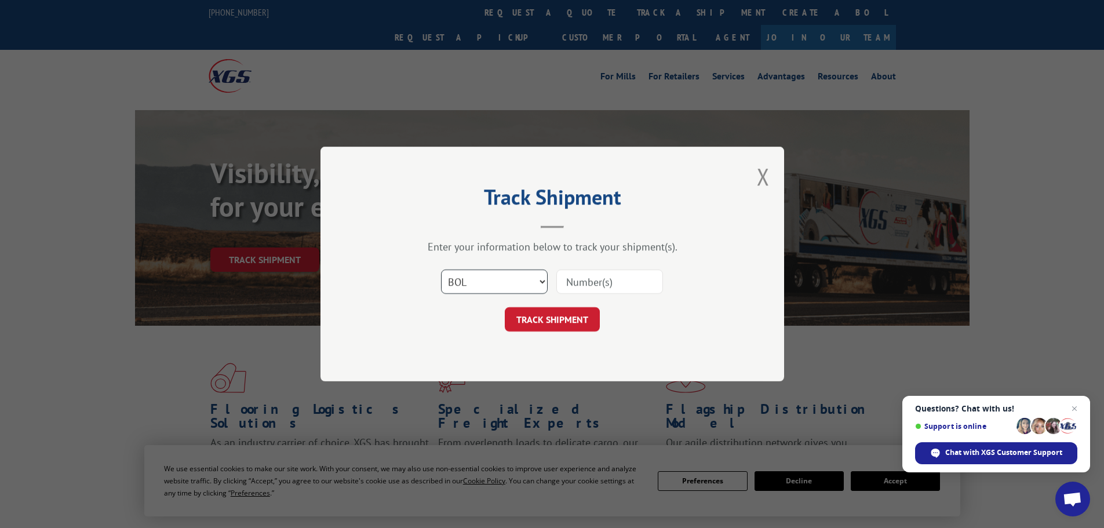  I want to click on div: Chat with XGS Customer Support, so click(996, 453).